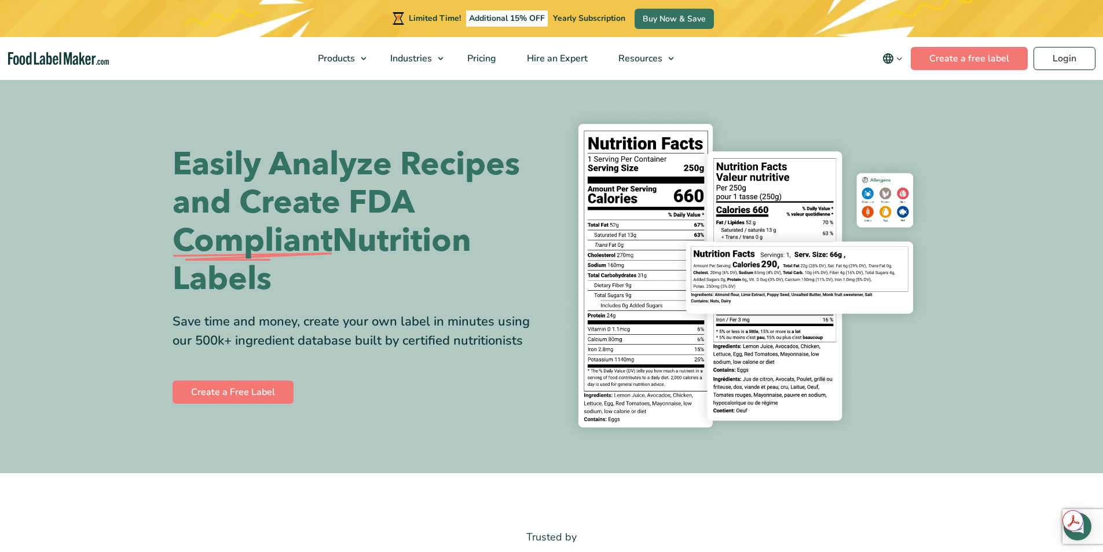  I want to click on a: Create a Free Label, so click(233, 392).